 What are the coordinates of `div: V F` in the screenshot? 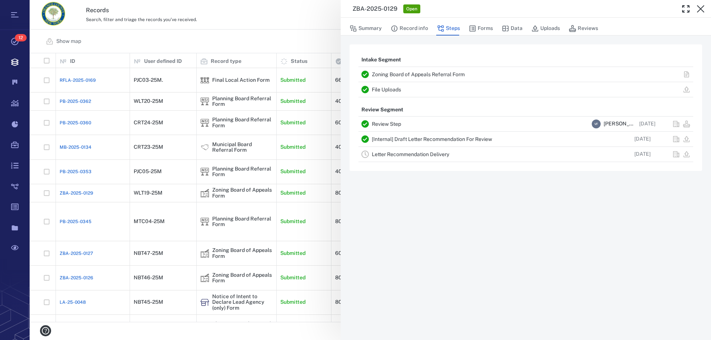 It's located at (596, 124).